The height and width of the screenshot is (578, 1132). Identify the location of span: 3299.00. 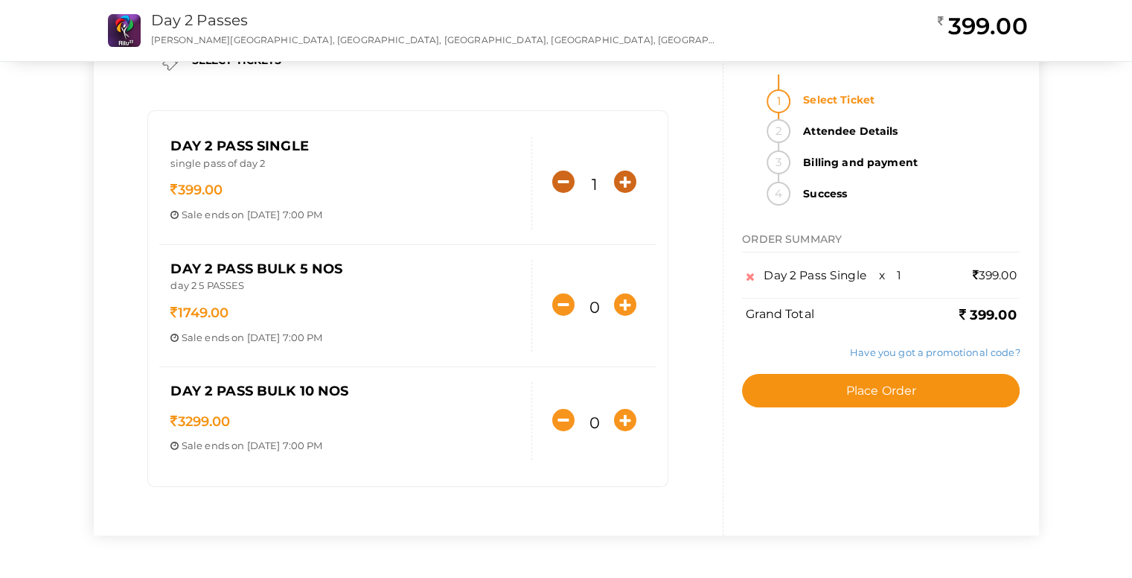
(200, 421).